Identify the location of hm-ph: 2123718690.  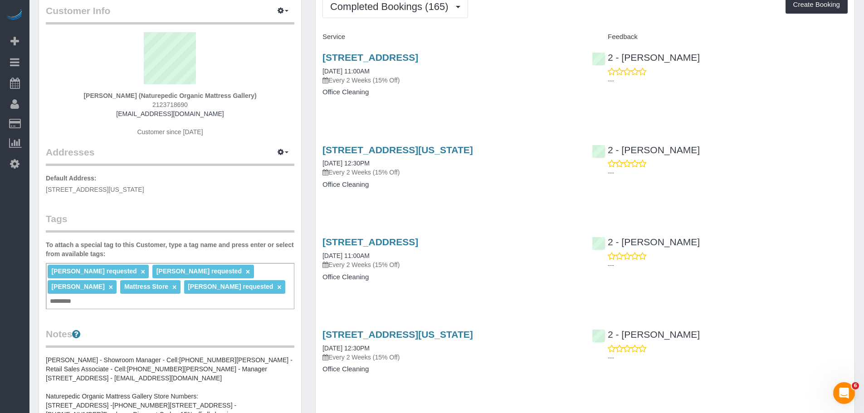
(170, 105).